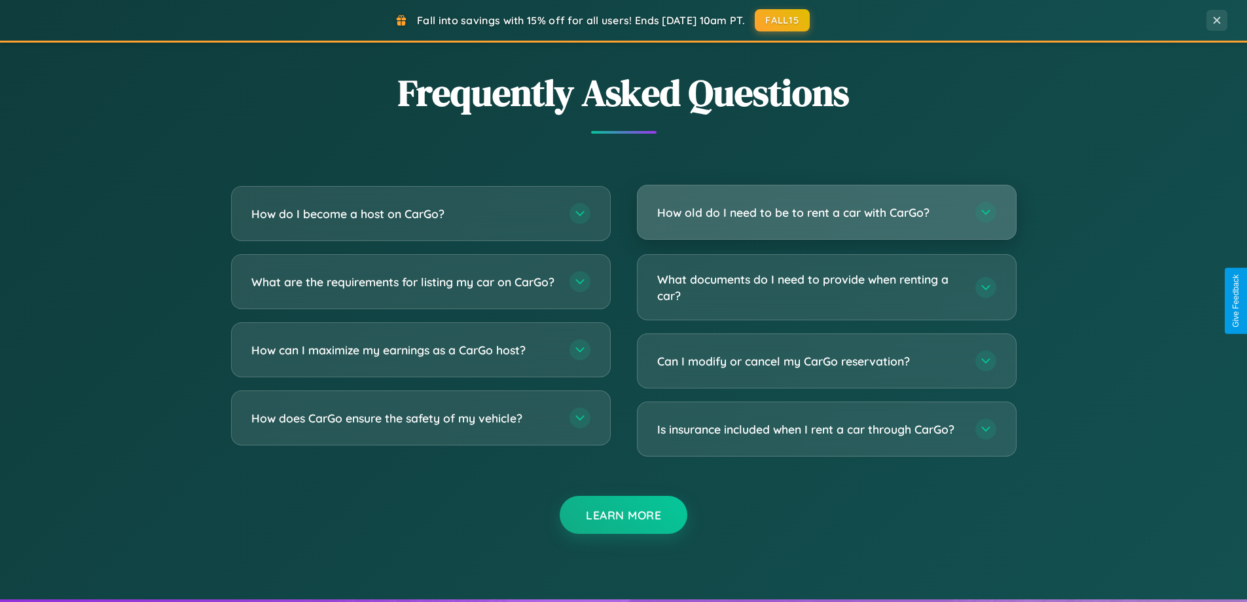 This screenshot has width=1247, height=602. Describe the element at coordinates (810, 212) in the screenshot. I see `h3: How old do I need to be to rent a car with CarGo?` at that location.